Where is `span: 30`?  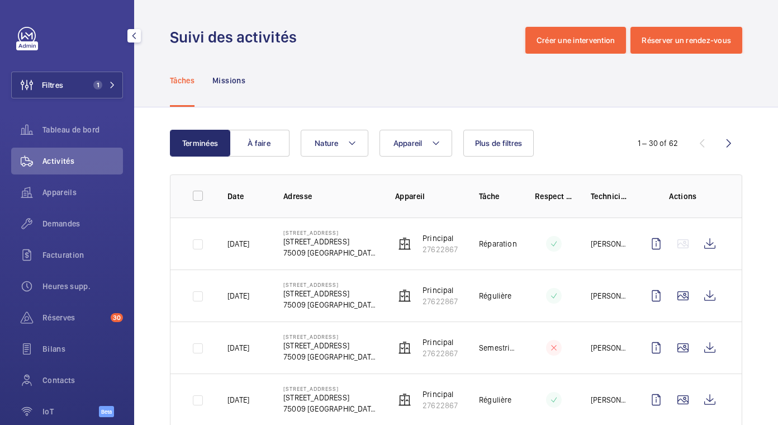 span: 30 is located at coordinates (117, 317).